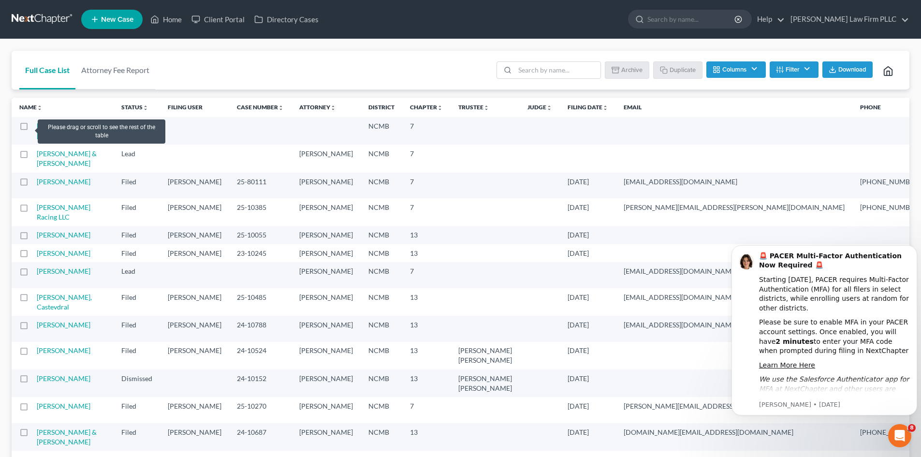 This screenshot has width=921, height=457. Describe the element at coordinates (912, 428) in the screenshot. I see `span: 8` at that location.